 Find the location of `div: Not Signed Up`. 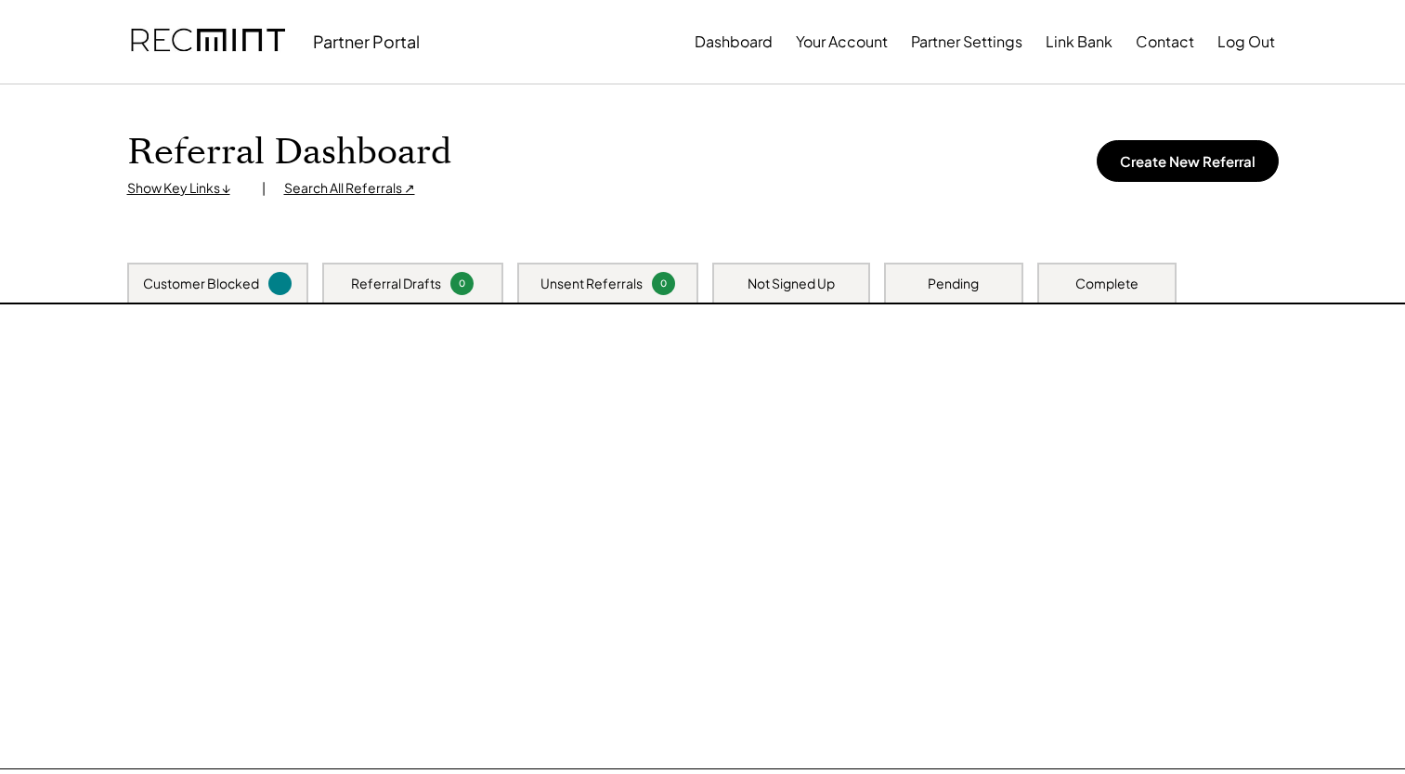

div: Not Signed Up is located at coordinates (791, 284).